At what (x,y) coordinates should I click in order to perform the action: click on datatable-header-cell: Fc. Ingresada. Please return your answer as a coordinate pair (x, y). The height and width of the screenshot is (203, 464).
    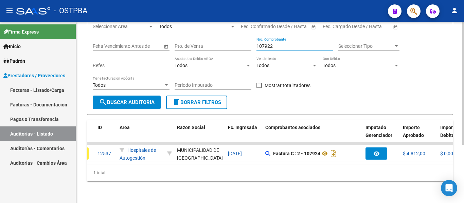
    Looking at the image, I should click on (244, 136).